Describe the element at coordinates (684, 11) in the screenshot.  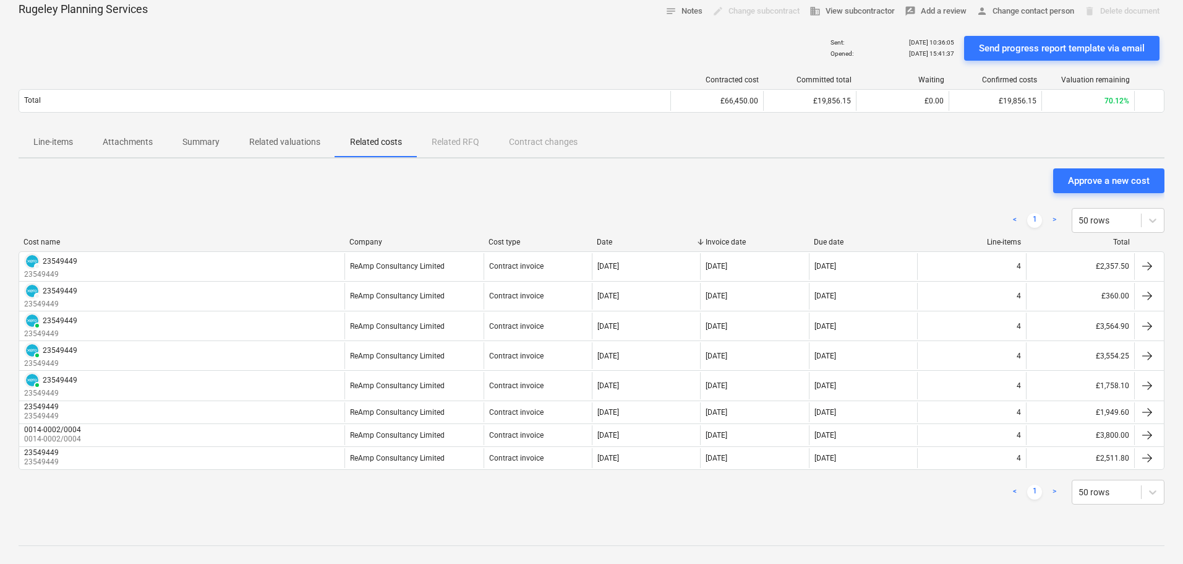
I see `button: Notes` at that location.